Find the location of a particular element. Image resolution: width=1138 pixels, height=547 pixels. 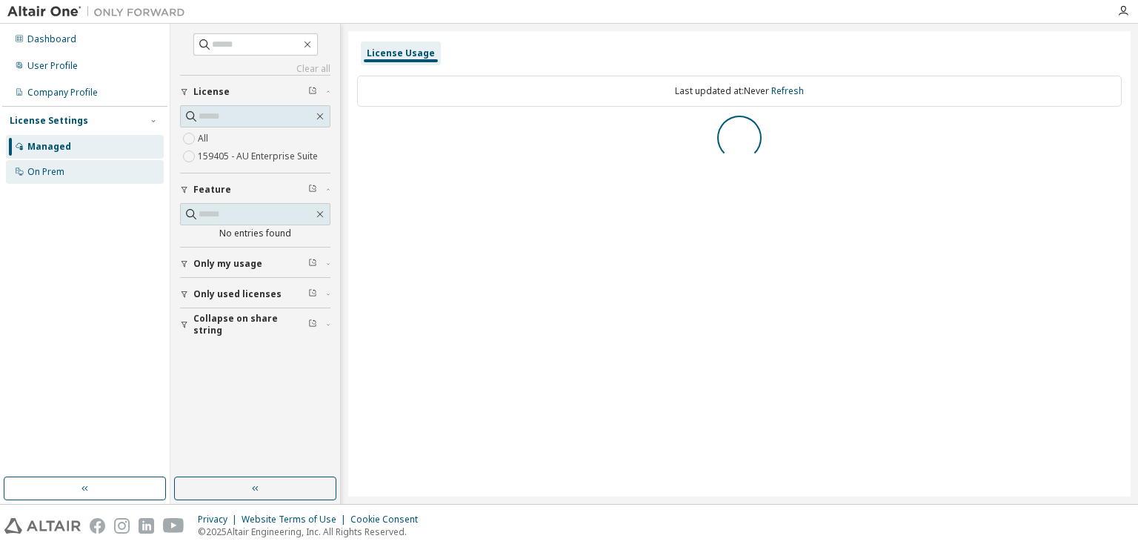

span: Feature is located at coordinates (212, 190).